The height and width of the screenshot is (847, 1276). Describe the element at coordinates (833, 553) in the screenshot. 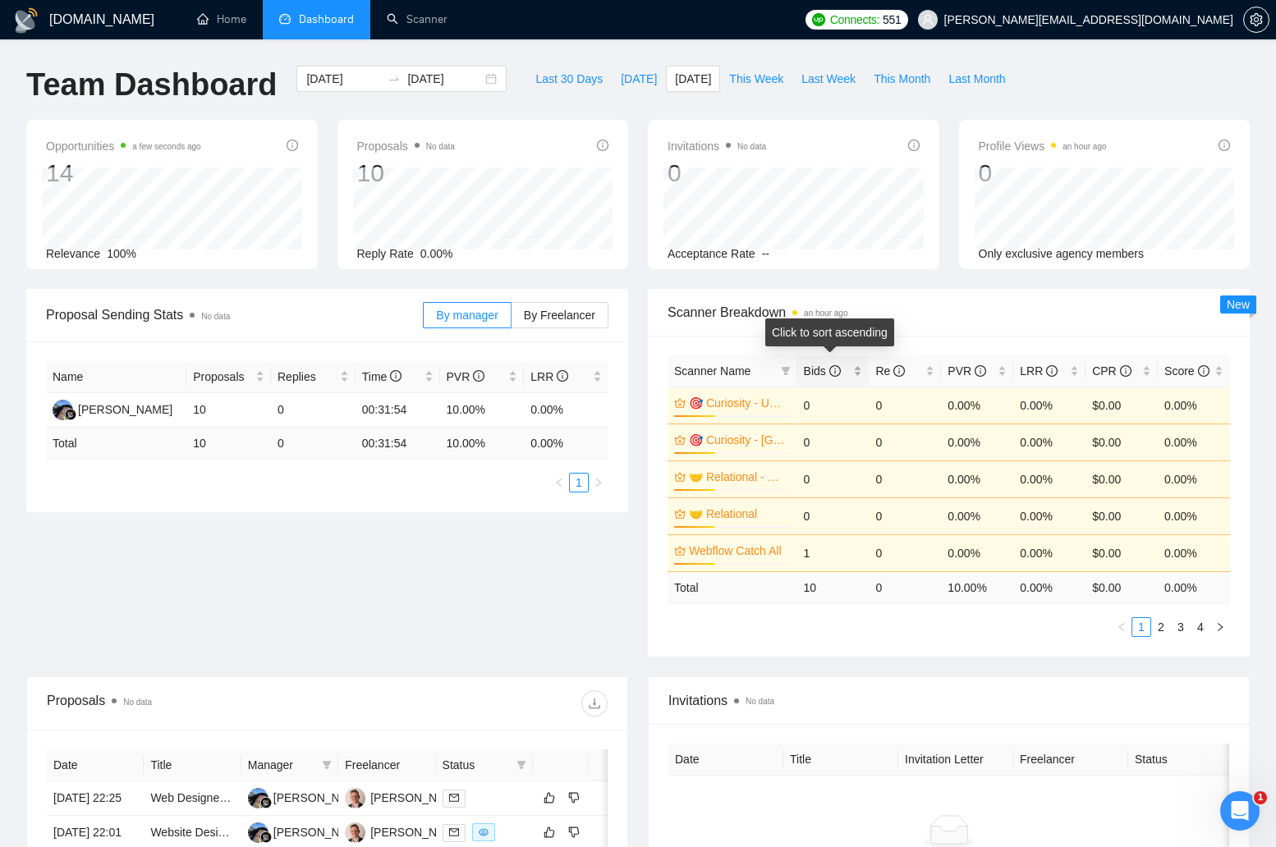

I see `td: 1` at that location.